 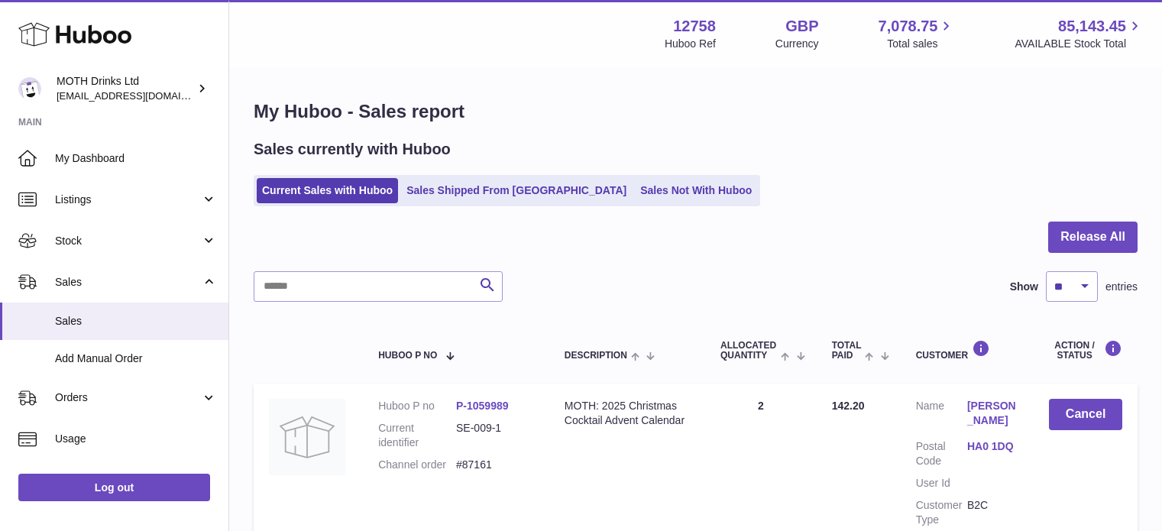 I want to click on span: My Dashboard, so click(x=136, y=158).